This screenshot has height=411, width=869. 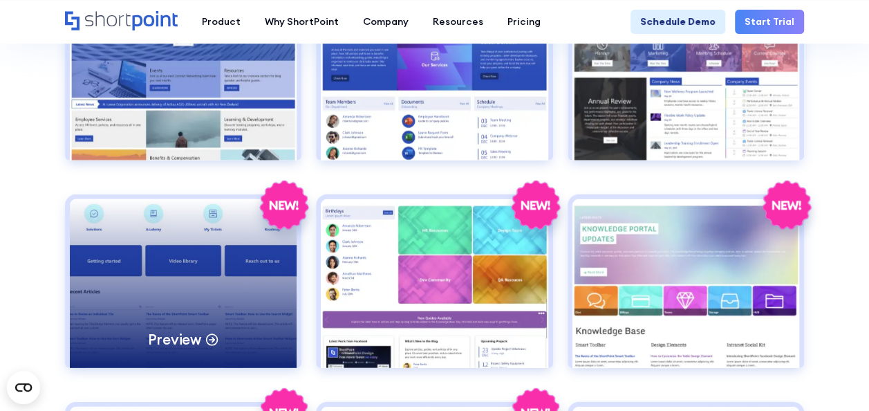 What do you see at coordinates (686, 290) in the screenshot?
I see `a: Knowledge Portal 3` at bounding box center [686, 290].